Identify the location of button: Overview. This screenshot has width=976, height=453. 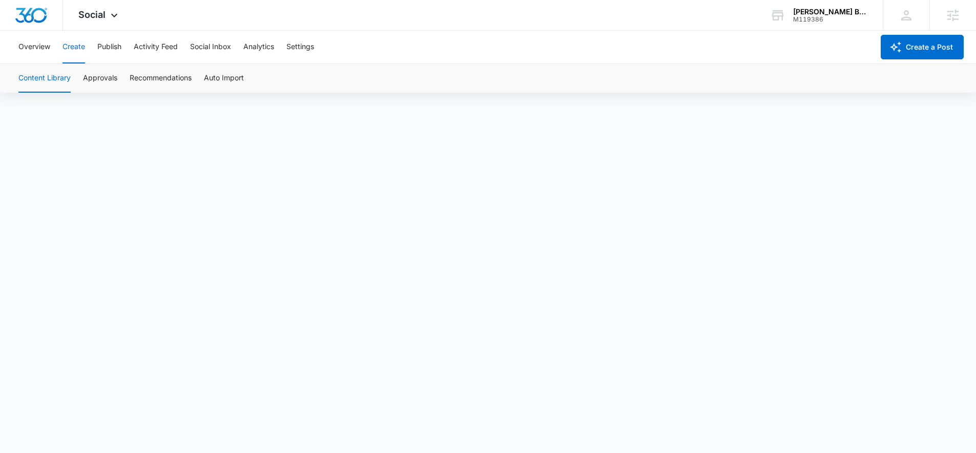
(34, 47).